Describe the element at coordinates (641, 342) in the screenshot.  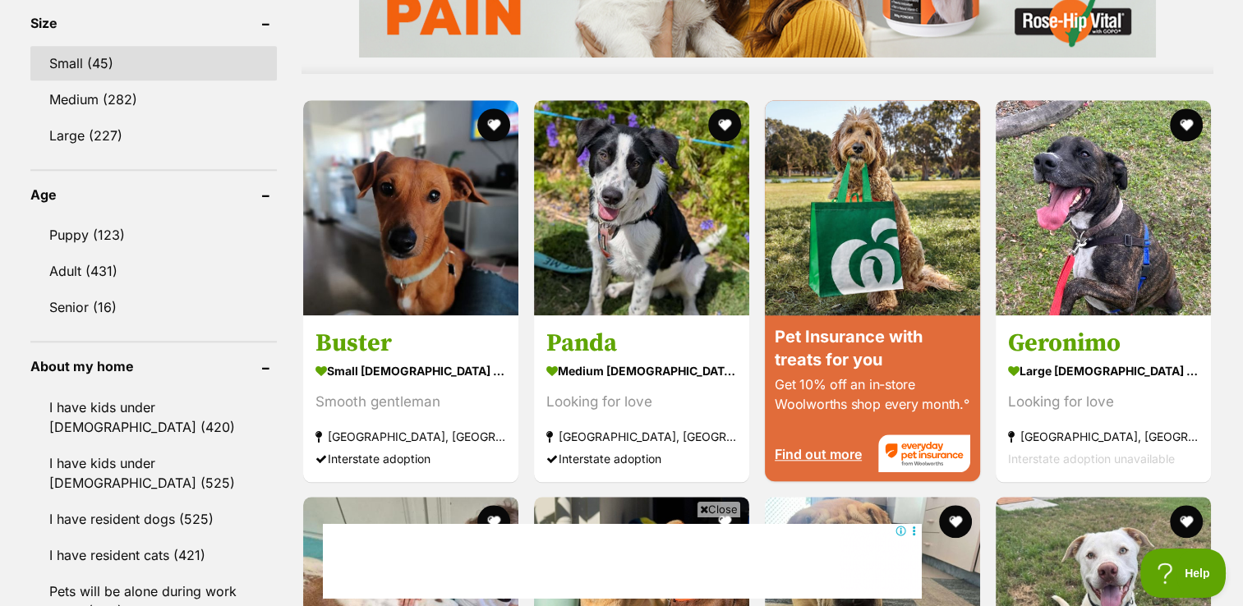
I see `h3: Panda` at that location.